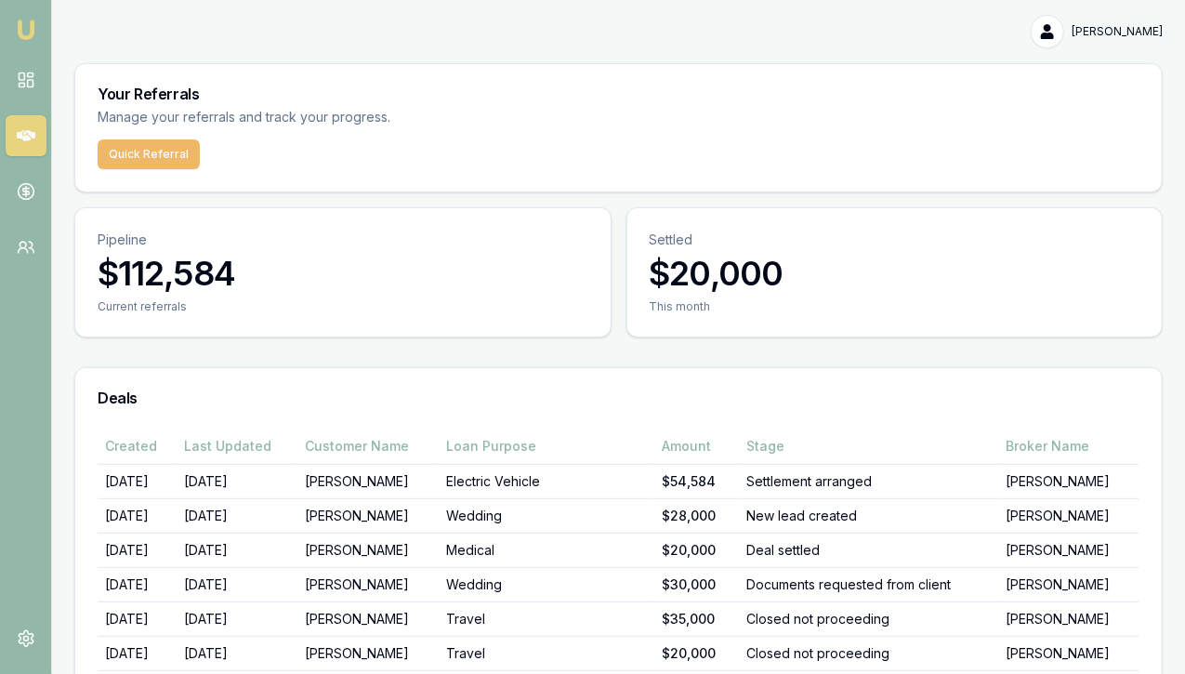 Image resolution: width=1185 pixels, height=674 pixels. What do you see at coordinates (868, 585) in the screenshot?
I see `td: Documents requested from client` at bounding box center [868, 585].